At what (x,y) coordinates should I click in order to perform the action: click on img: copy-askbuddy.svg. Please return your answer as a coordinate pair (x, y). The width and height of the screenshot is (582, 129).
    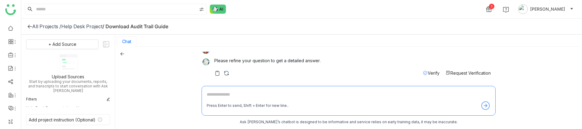
    Looking at the image, I should click on (217, 73).